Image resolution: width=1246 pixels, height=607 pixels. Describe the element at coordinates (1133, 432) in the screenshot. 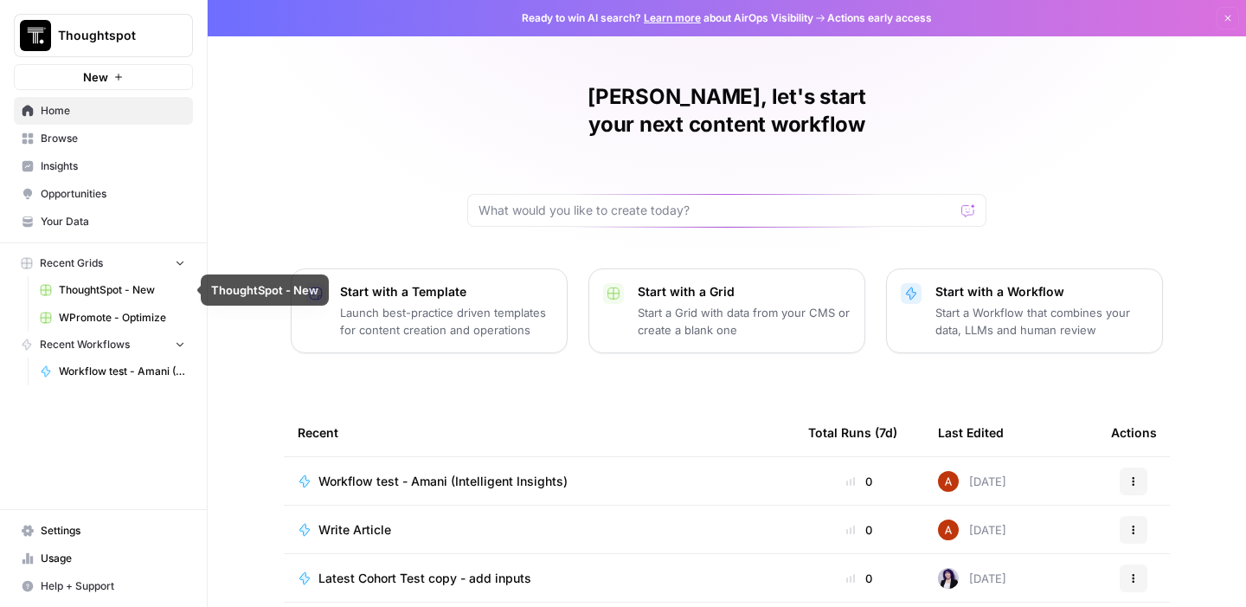

I see `div: Actions` at that location.